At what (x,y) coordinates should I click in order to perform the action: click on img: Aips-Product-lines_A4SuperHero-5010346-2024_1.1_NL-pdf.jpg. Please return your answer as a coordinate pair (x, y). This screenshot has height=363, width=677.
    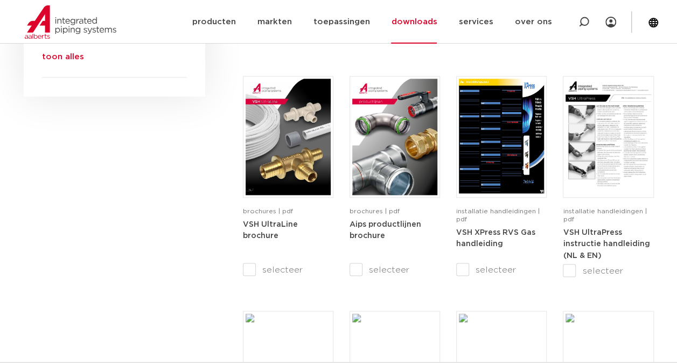
    Looking at the image, I should click on (395, 137).